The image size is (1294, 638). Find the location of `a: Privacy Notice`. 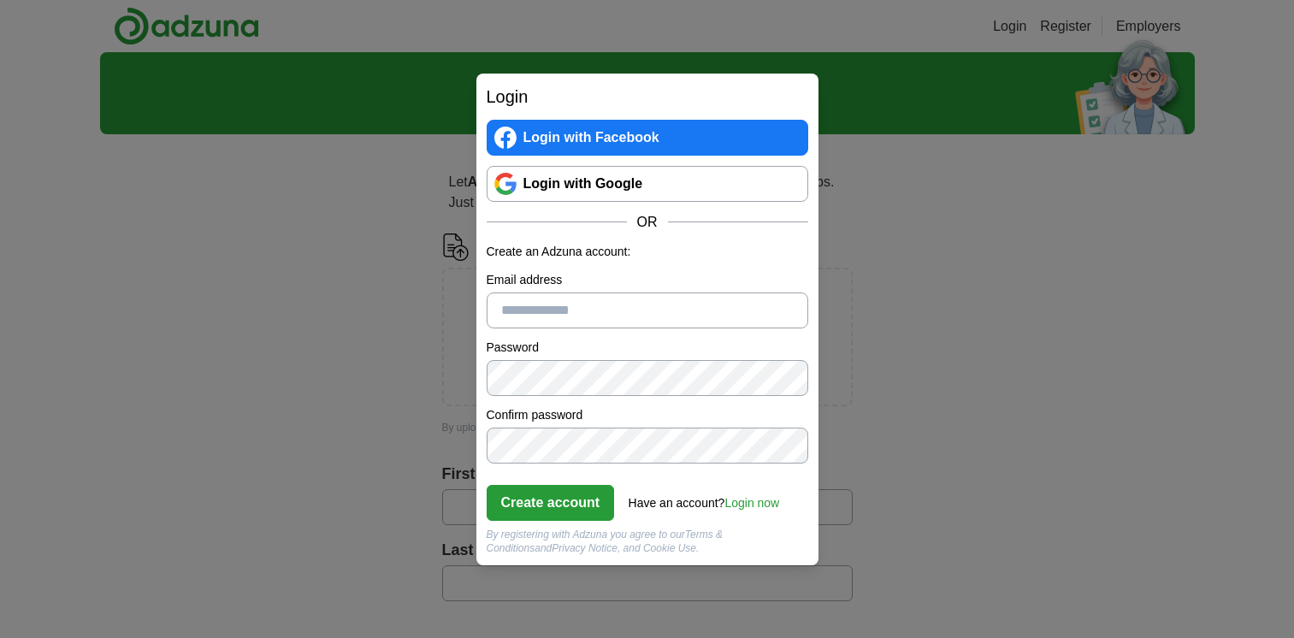

a: Privacy Notice is located at coordinates (584, 548).